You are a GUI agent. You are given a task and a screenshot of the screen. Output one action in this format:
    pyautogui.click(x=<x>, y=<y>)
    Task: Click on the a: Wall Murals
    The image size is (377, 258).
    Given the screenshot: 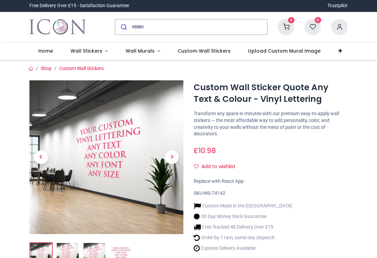 What is the action you would take?
    pyautogui.click(x=143, y=51)
    